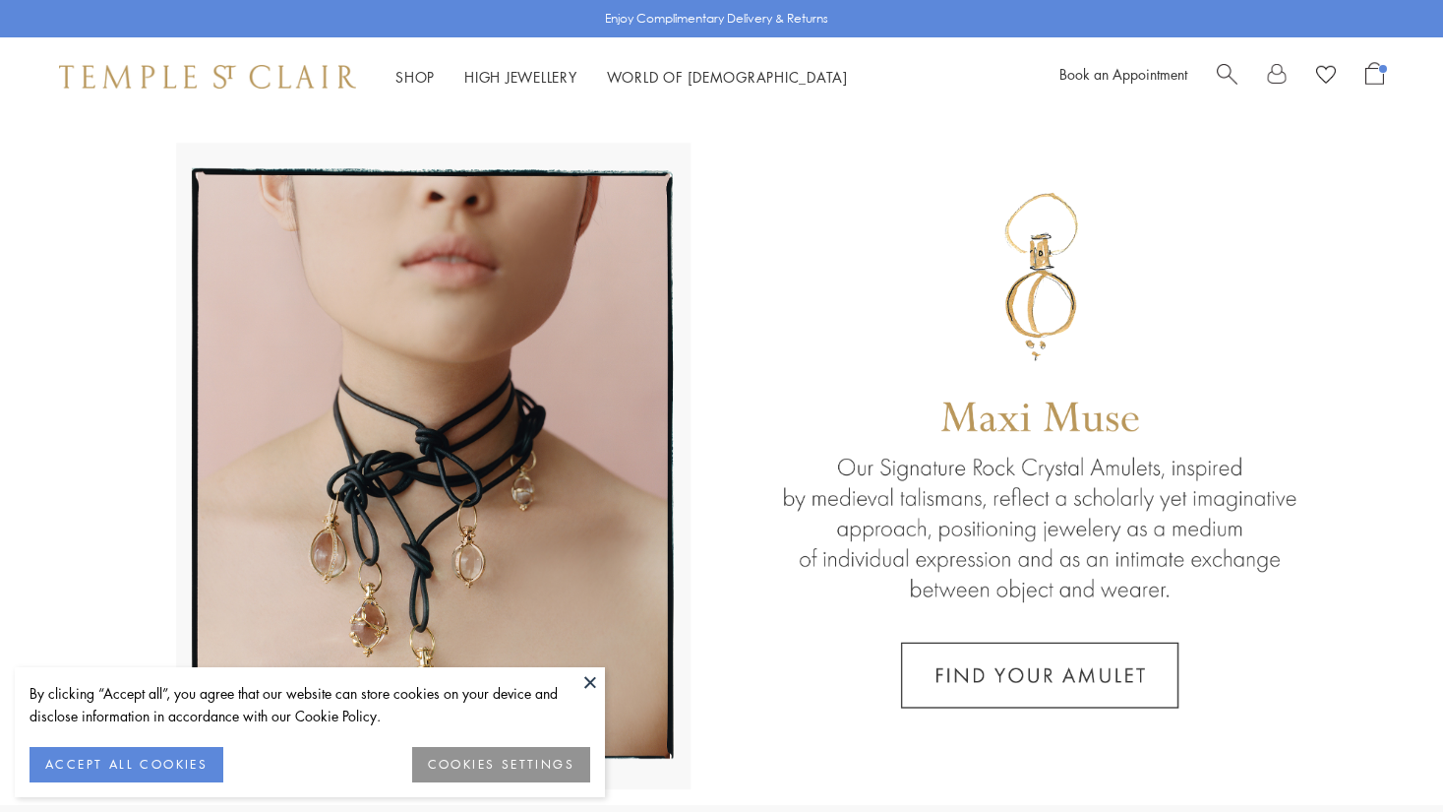 The image size is (1443, 812). Describe the element at coordinates (1123, 74) in the screenshot. I see `a: Book an Appointment` at that location.